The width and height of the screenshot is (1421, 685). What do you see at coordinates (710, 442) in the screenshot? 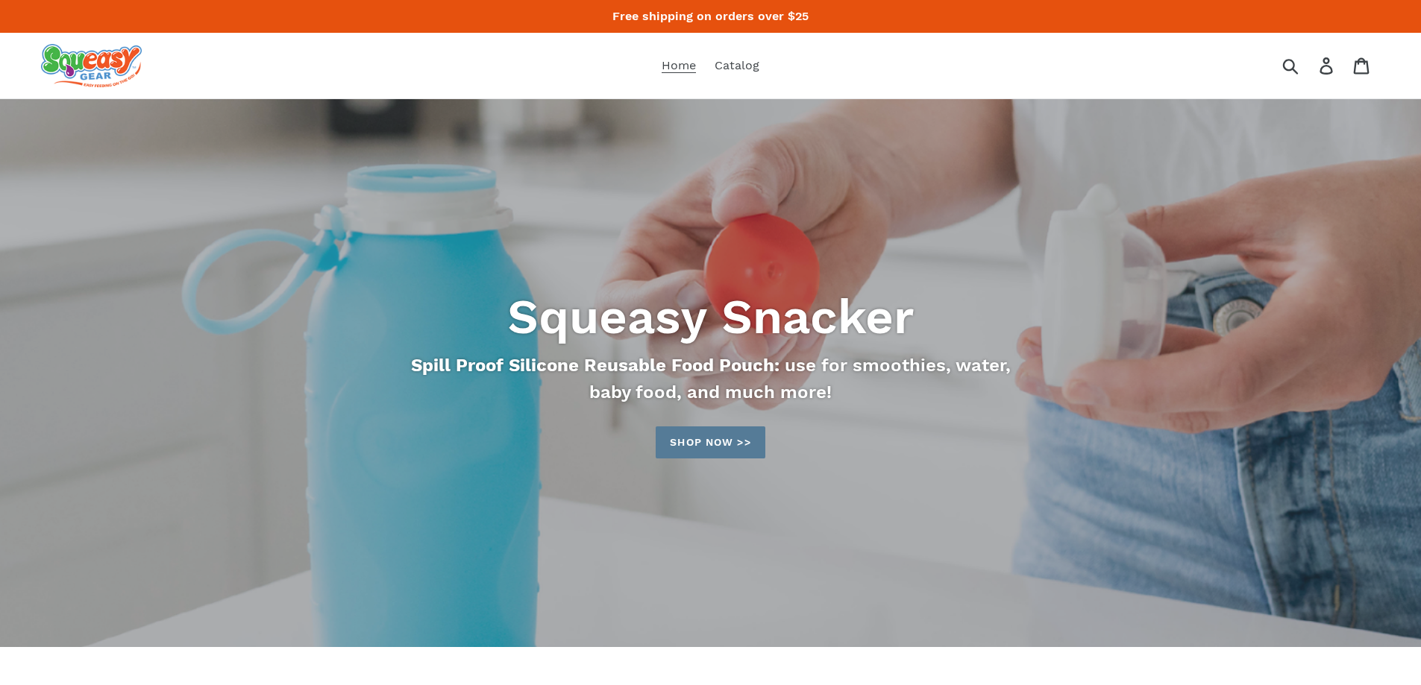
I see `a: Shop now >>: Catalog` at bounding box center [710, 442].